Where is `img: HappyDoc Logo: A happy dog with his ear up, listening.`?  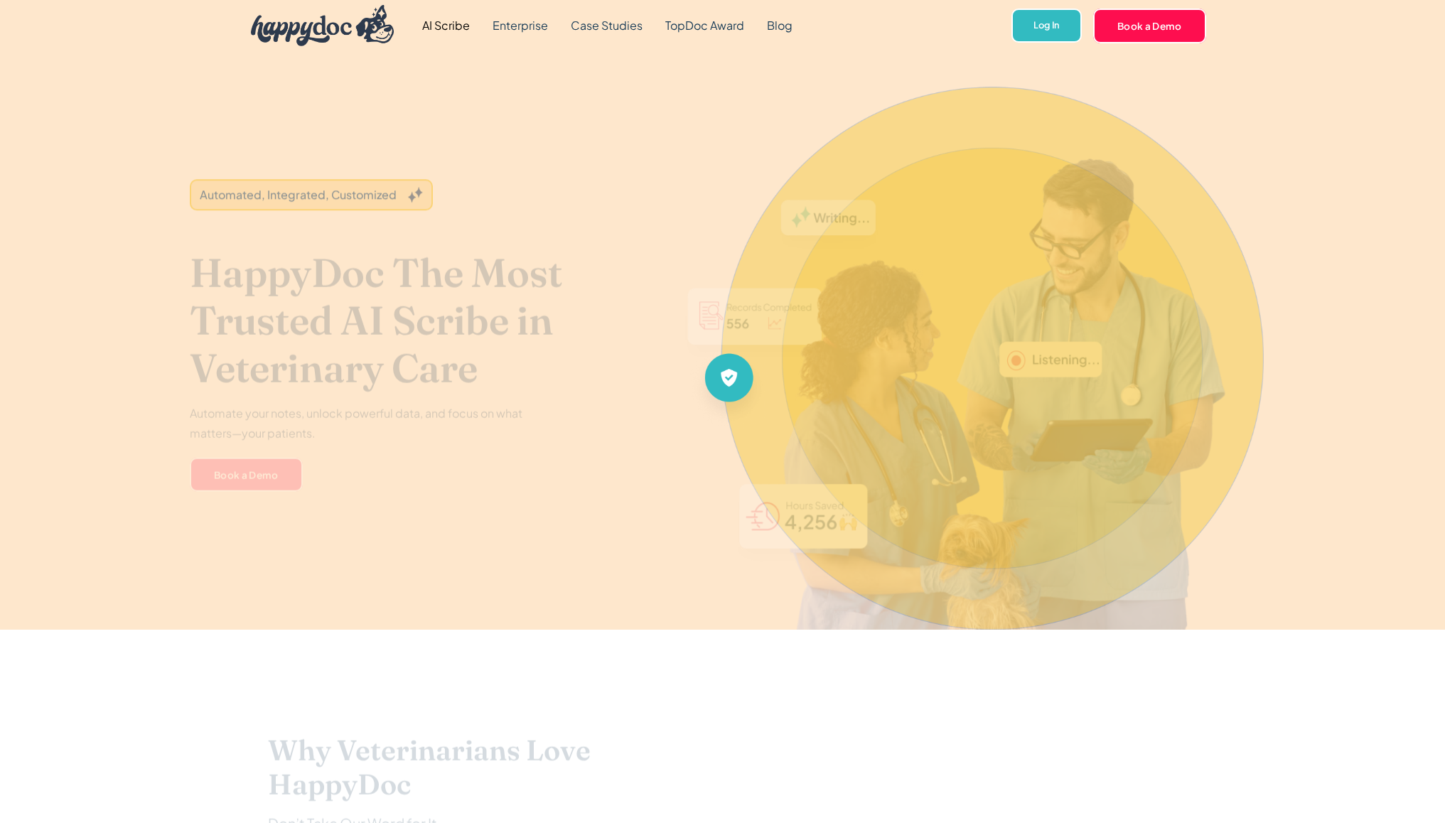 img: HappyDoc Logo: A happy dog with his ear up, listening. is located at coordinates (323, 26).